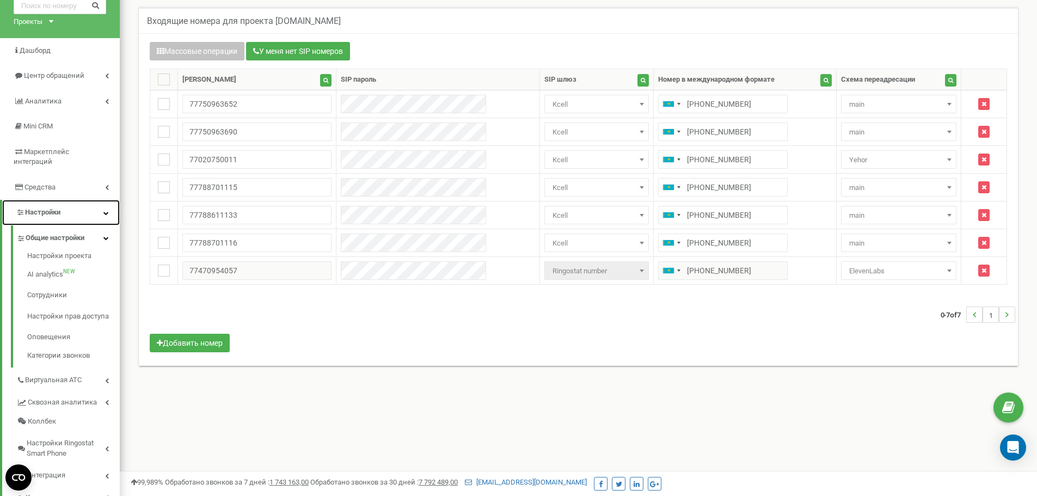 The image size is (1037, 496). Describe the element at coordinates (43, 101) in the screenshot. I see `span: Аналитика` at that location.